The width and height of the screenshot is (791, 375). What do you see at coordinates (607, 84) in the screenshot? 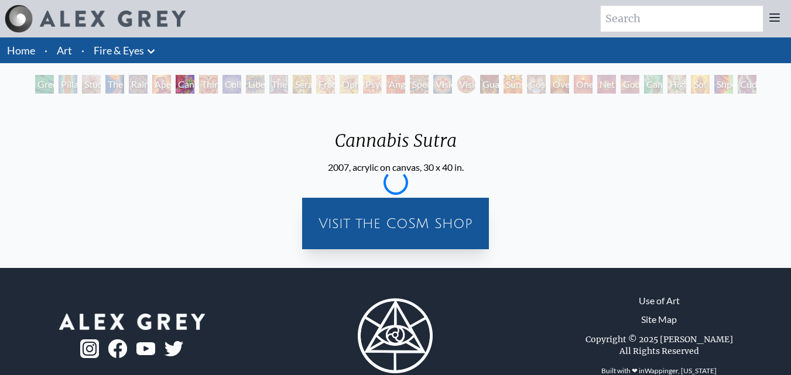
I see `div: Net of Being` at bounding box center [607, 84].